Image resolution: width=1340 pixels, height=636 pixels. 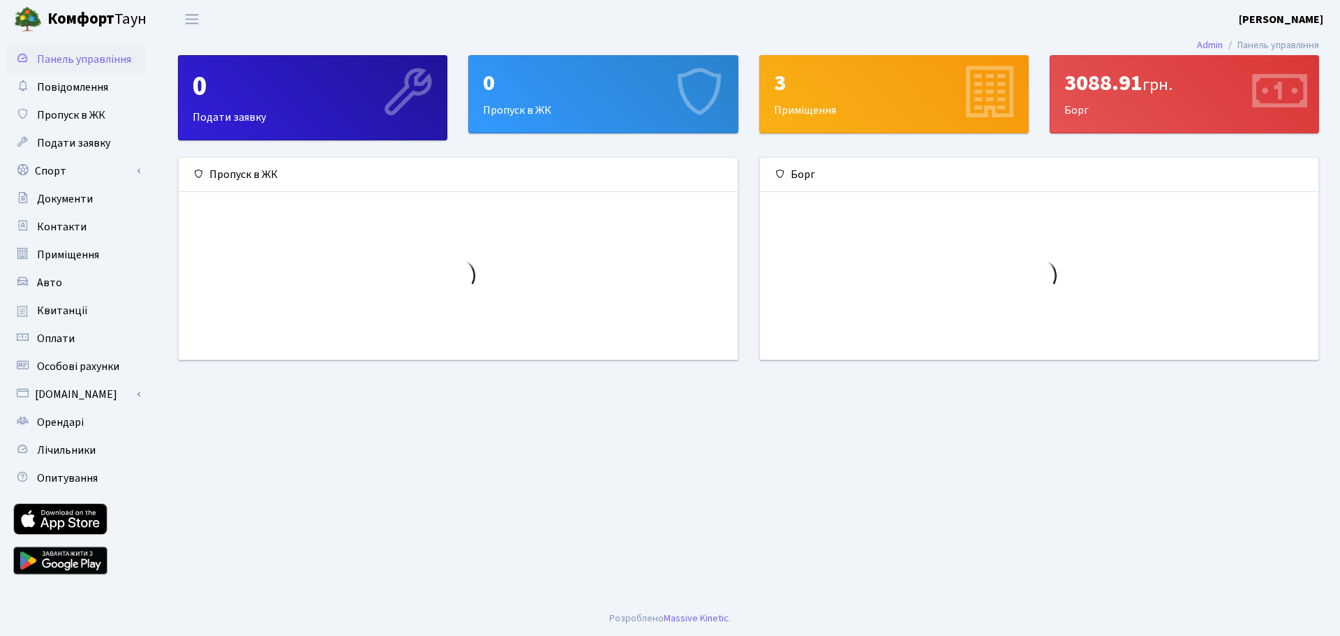 I want to click on span: Подати заявку, so click(x=73, y=143).